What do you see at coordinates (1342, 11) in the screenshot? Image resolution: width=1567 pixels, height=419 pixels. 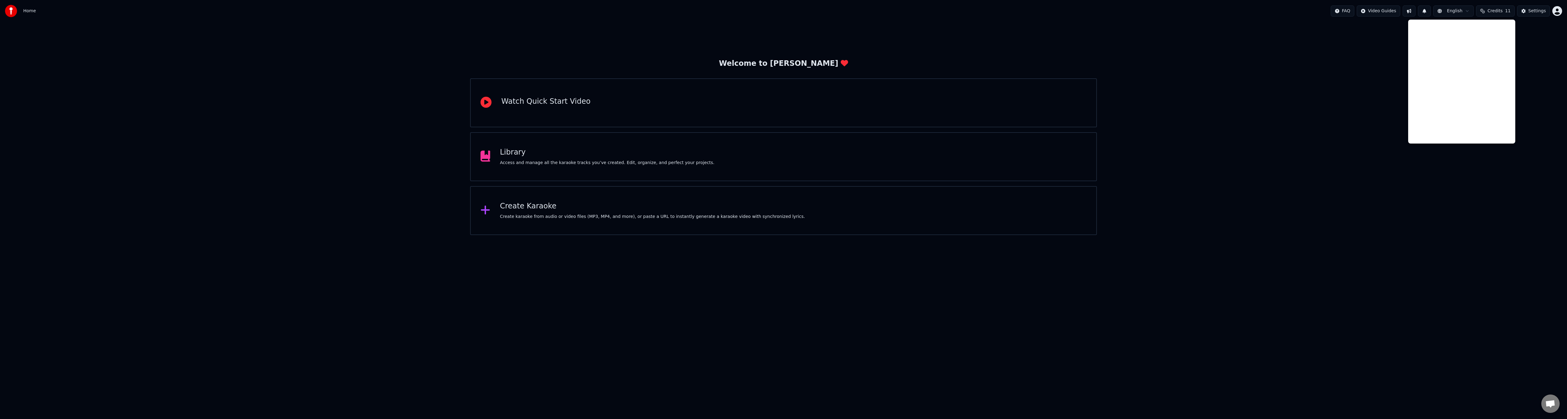 I see `button: FAQ` at bounding box center [1342, 11].